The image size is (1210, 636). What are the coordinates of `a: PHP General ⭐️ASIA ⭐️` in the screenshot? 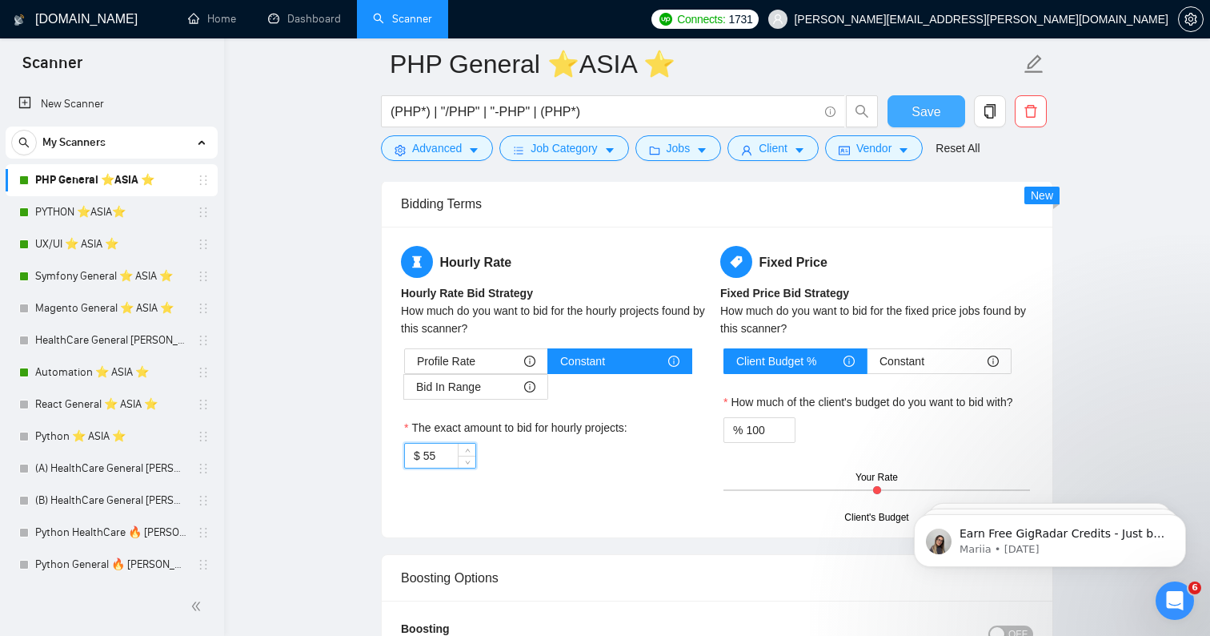 It's located at (111, 180).